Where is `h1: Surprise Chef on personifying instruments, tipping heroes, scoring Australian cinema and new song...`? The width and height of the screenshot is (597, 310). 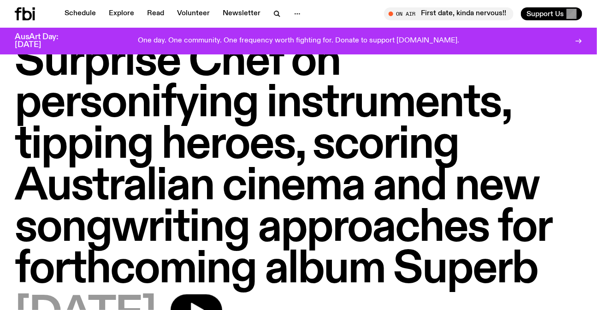
h1: Surprise Chef on personifying instruments, tipping heroes, scoring Australian cinema and new song... is located at coordinates (298, 166).